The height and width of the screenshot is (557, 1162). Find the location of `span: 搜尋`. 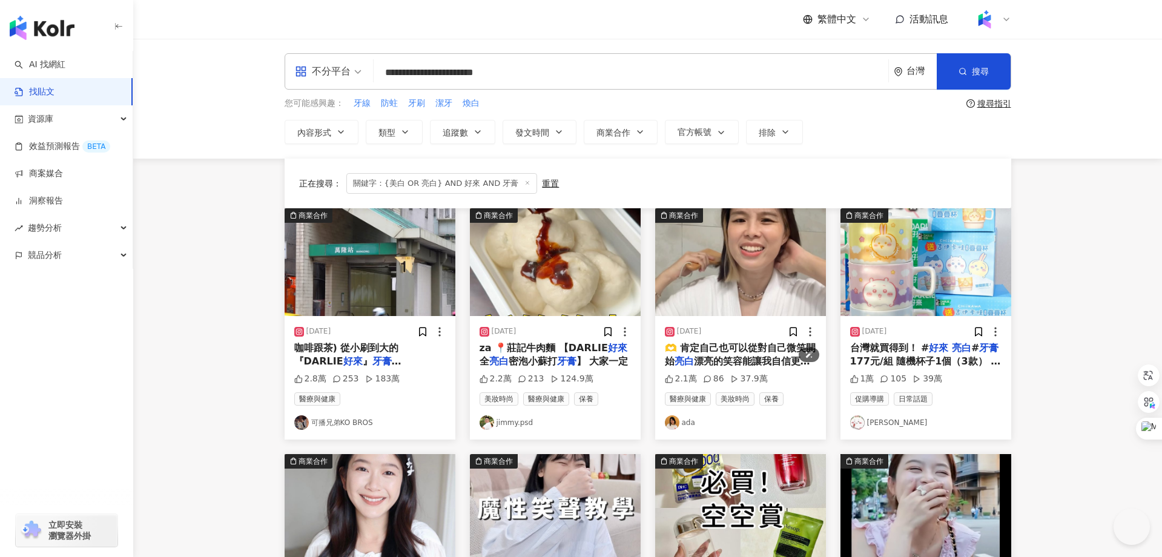

span: 搜尋 is located at coordinates (981, 71).